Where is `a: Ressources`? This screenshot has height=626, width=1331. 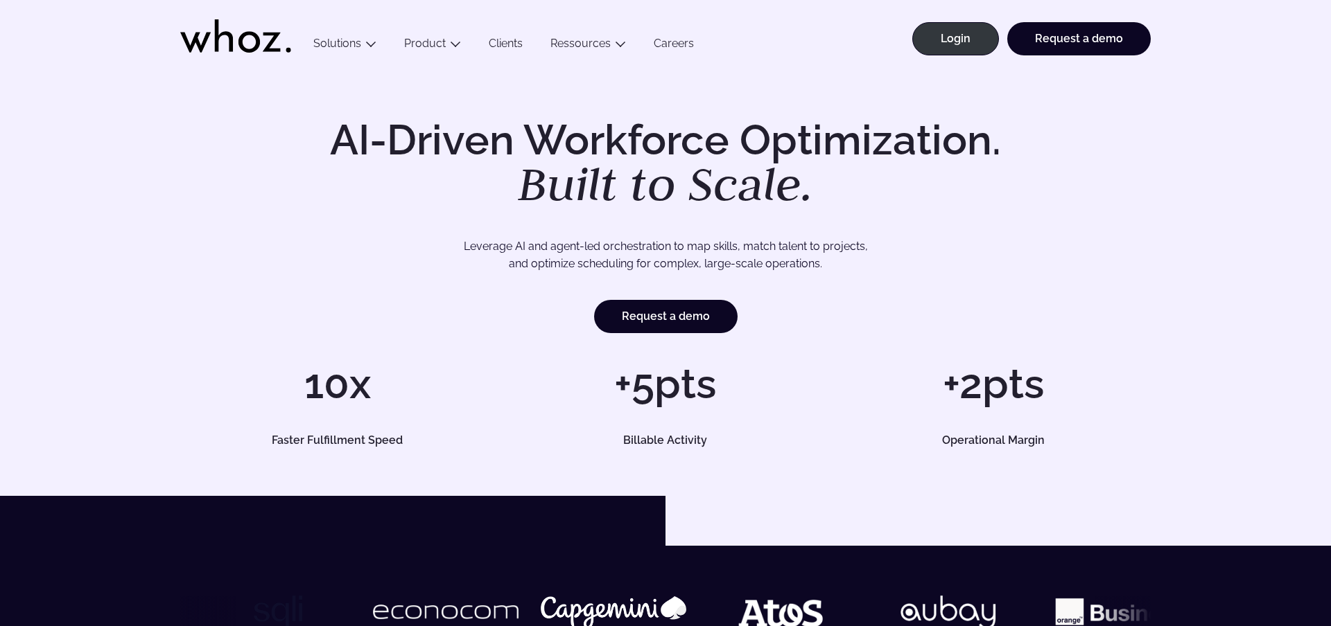
a: Ressources is located at coordinates (580, 43).